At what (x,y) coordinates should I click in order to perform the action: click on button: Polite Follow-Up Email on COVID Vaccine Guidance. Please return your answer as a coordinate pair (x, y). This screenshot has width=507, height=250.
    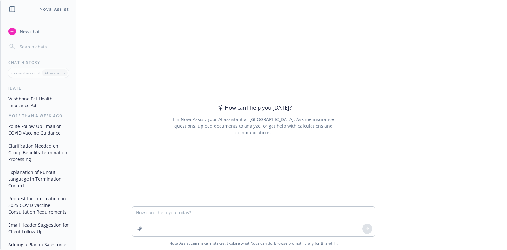
    Looking at the image, I should click on (38, 130).